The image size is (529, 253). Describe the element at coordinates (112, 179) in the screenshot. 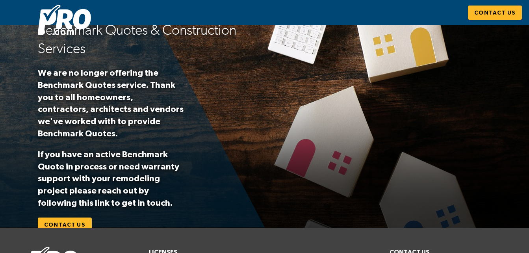

I see `p: If you have an active Benchmark Quote in process or need warranty support with your remodeling pr...` at that location.